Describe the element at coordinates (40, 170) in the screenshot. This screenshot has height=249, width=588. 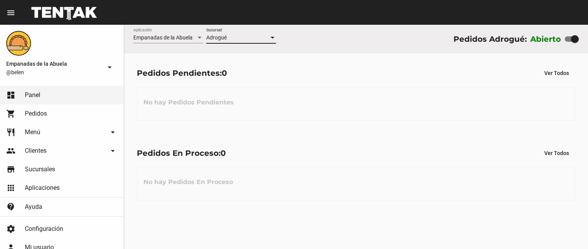
I see `span: Sucursales` at that location.